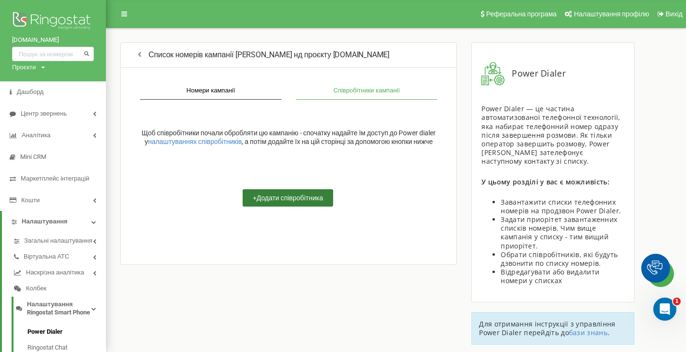  What do you see at coordinates (53, 114) in the screenshot?
I see `a: Центр звернень` at bounding box center [53, 114].